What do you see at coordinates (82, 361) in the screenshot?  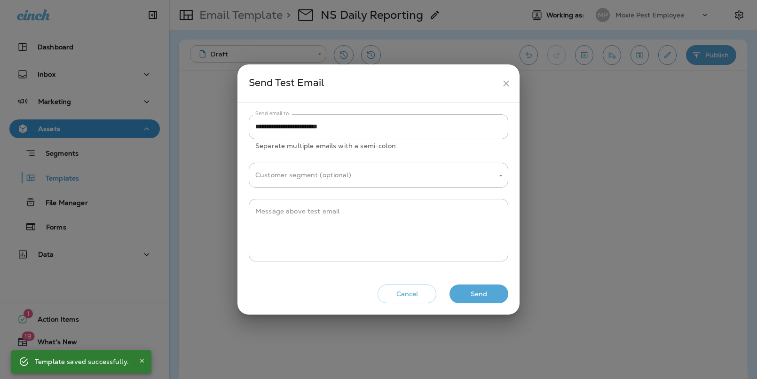 I see `div: Template saved successfully.` at bounding box center [82, 361].